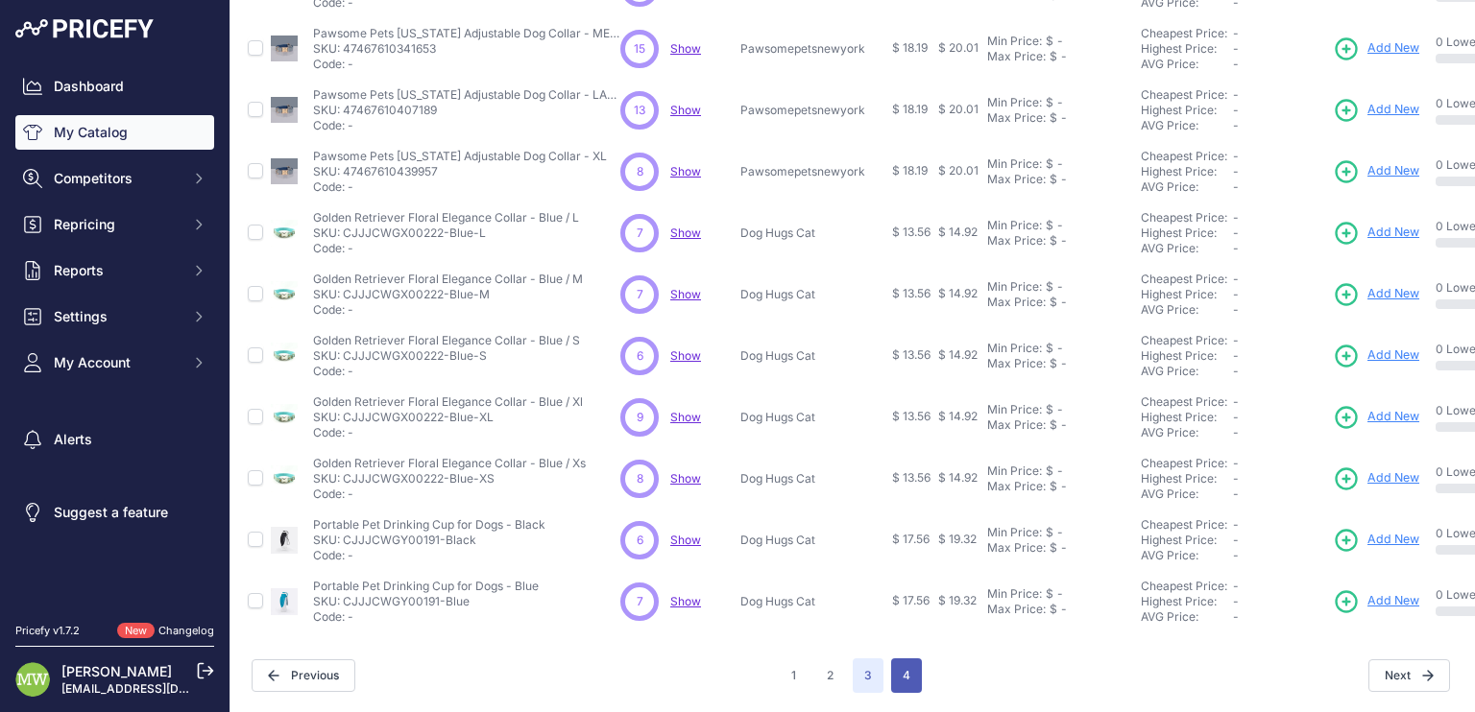 Image resolution: width=1475 pixels, height=712 pixels. What do you see at coordinates (640, 172) in the screenshot?
I see `span: 8` at bounding box center [640, 172].